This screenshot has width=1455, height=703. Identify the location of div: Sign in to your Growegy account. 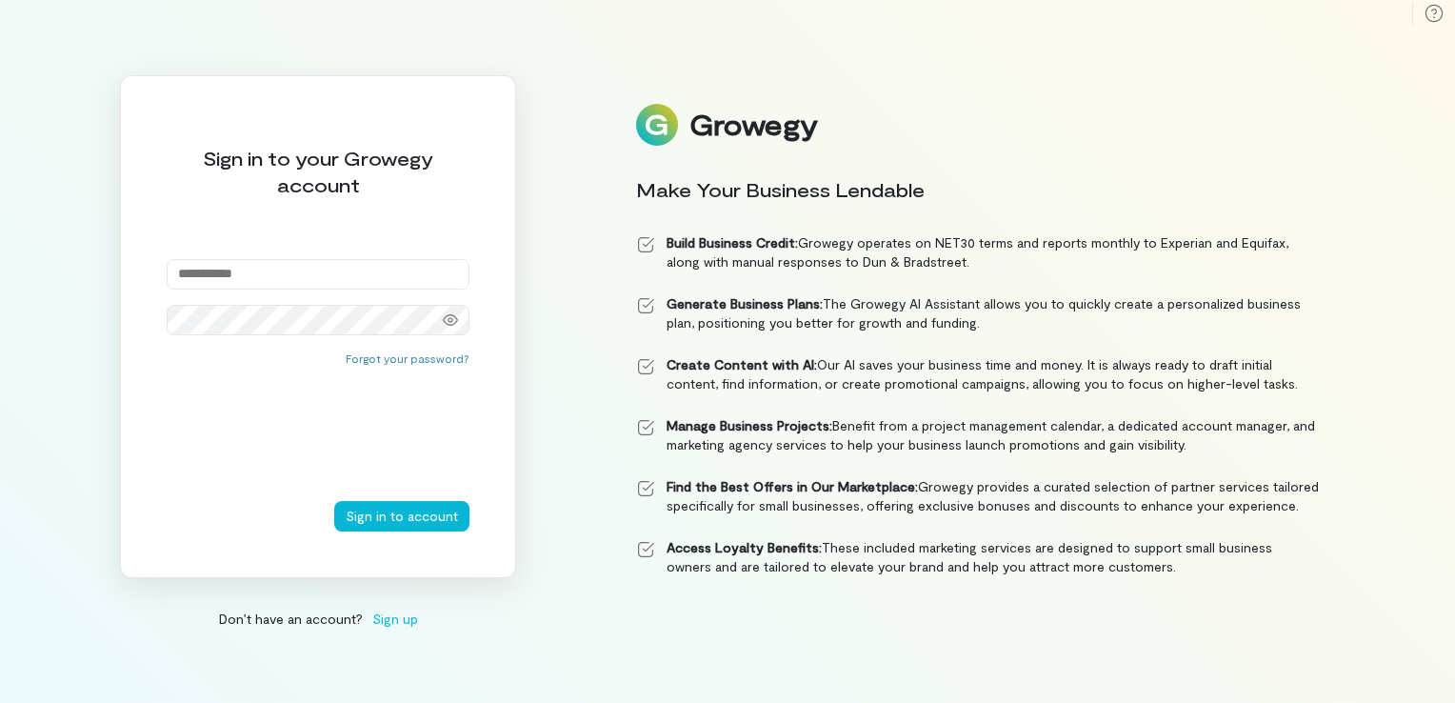
(318, 171).